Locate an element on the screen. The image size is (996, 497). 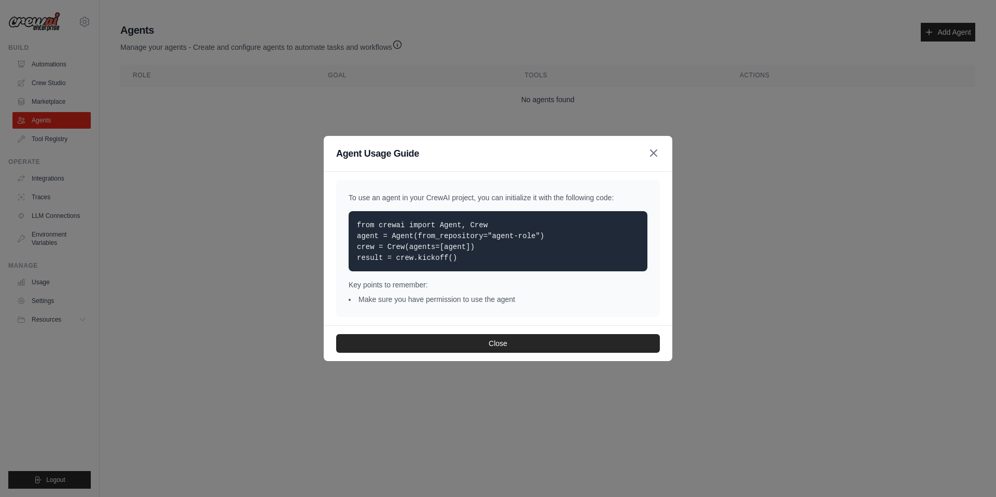
h3: Agent Usage Guide is located at coordinates (378, 154).